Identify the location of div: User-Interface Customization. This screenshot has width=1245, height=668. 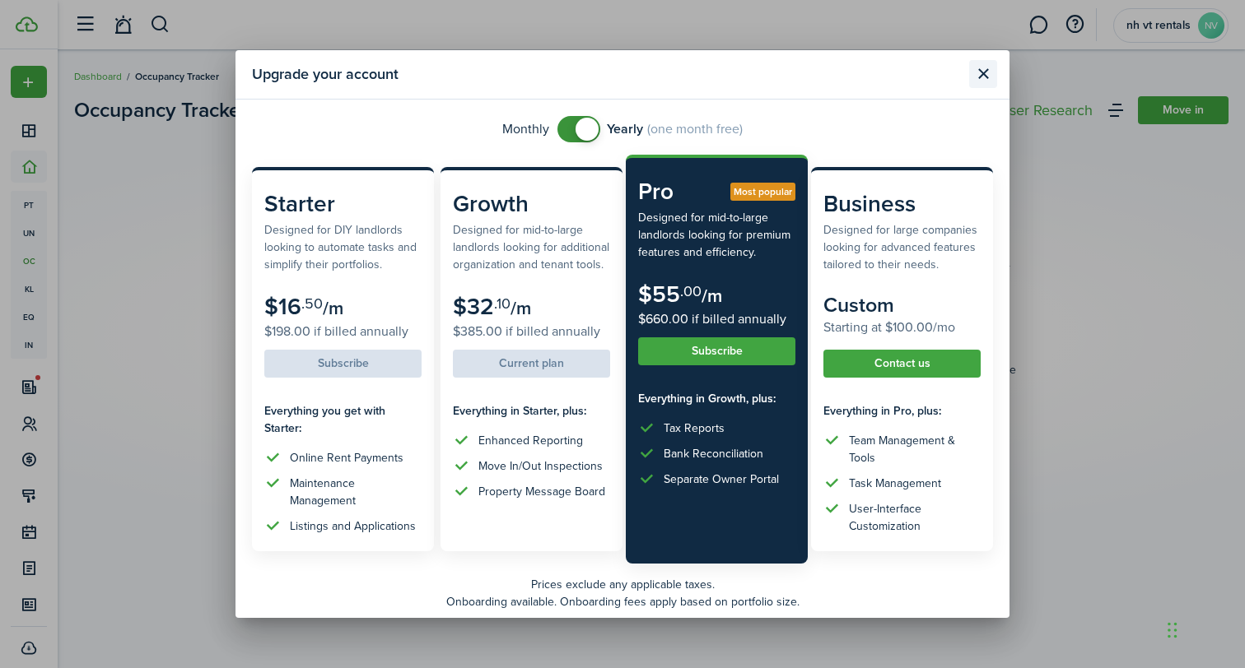
(914, 518).